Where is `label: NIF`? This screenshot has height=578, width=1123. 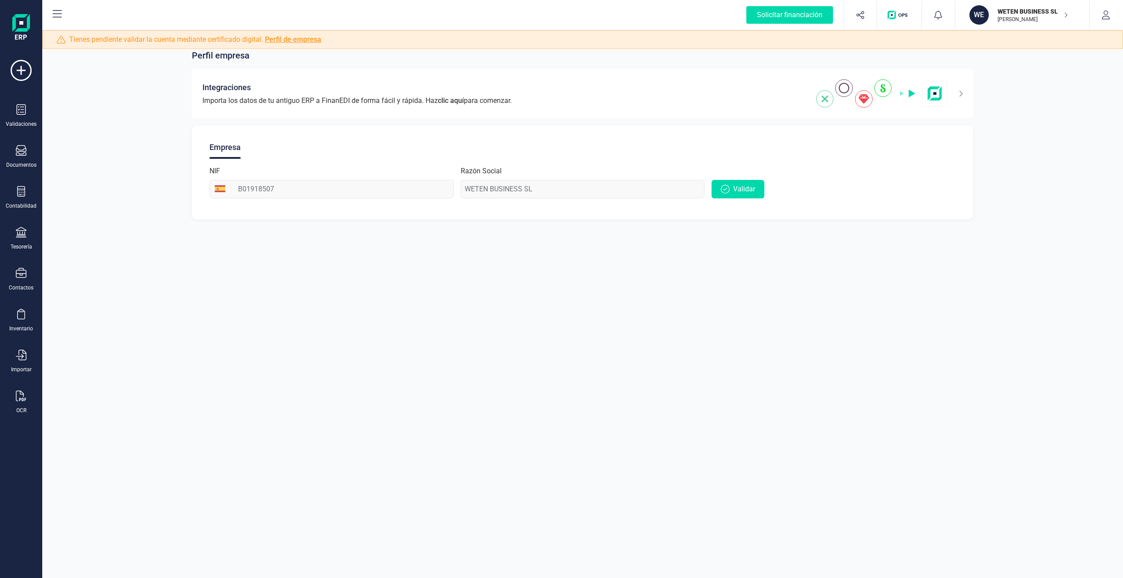 label: NIF is located at coordinates (215, 171).